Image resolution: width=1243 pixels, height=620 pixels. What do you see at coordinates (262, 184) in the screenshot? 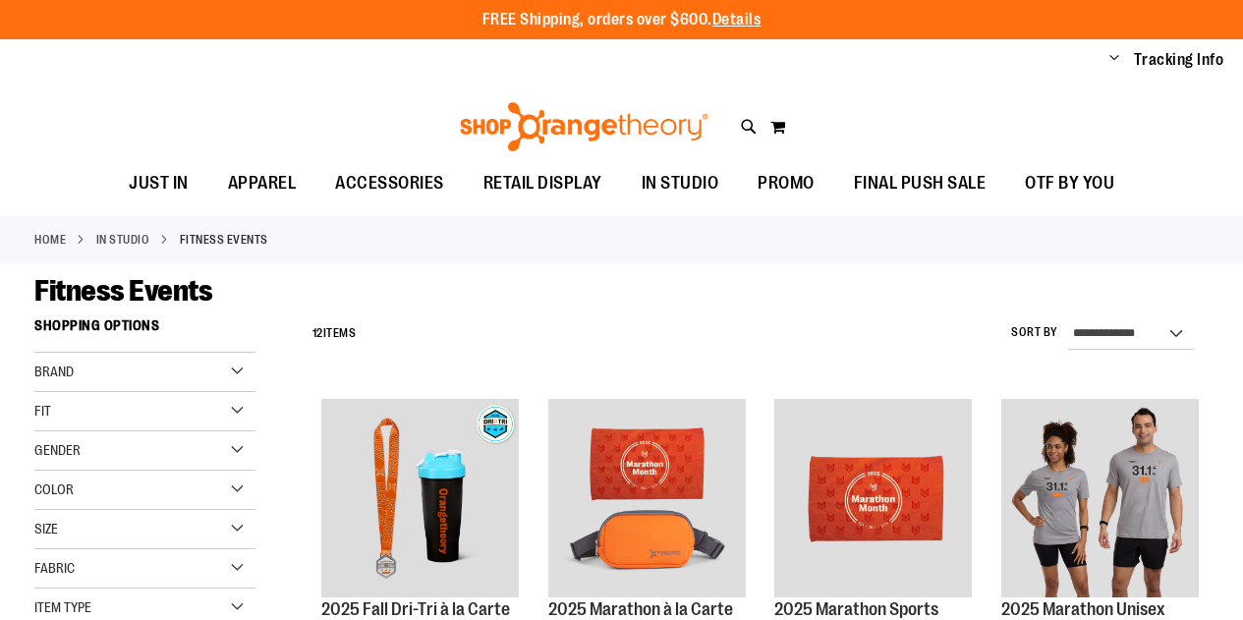
I see `a: APPAREL` at bounding box center [262, 184].